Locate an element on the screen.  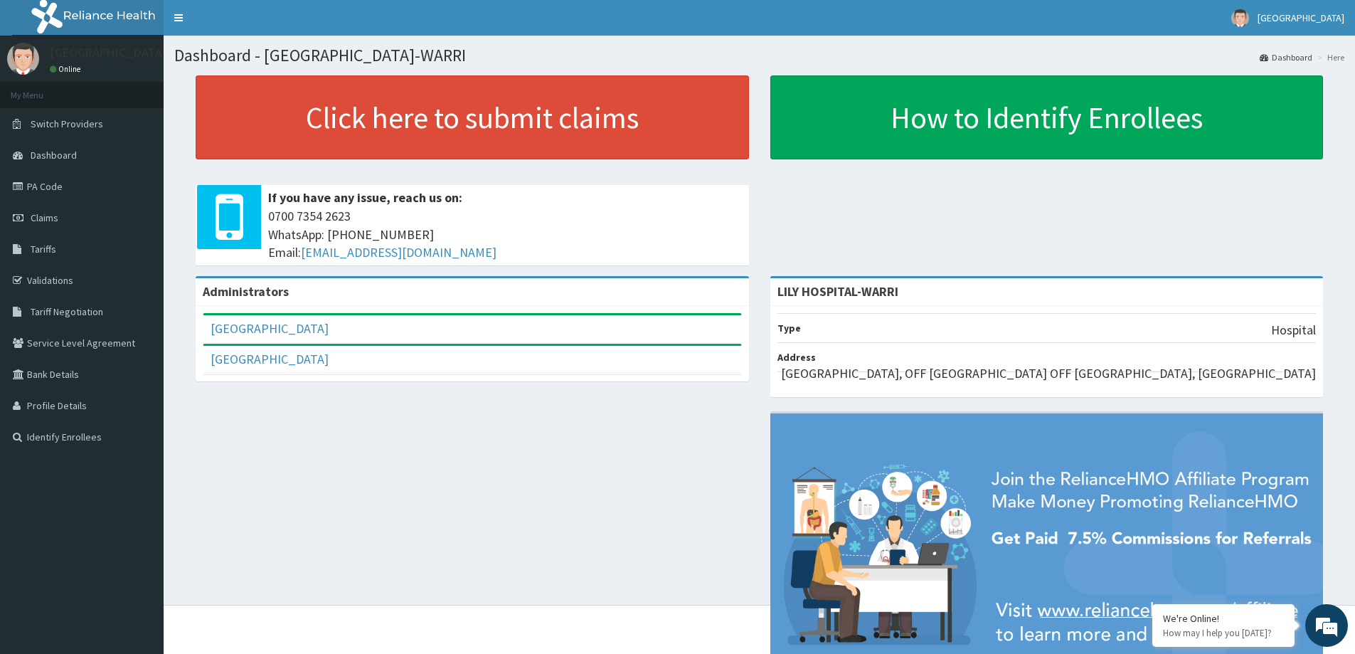
a: Dashboard is located at coordinates (1286, 57).